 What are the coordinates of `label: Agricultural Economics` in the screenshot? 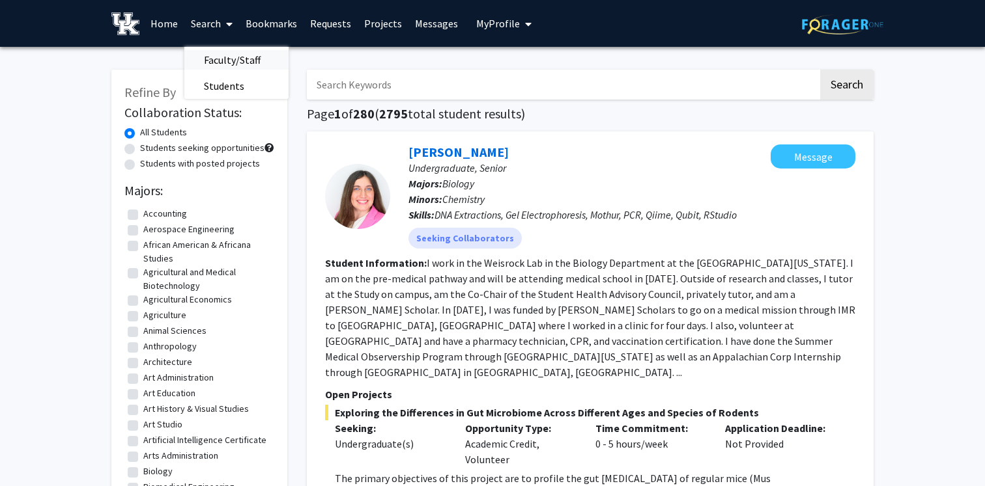 It's located at (188, 300).